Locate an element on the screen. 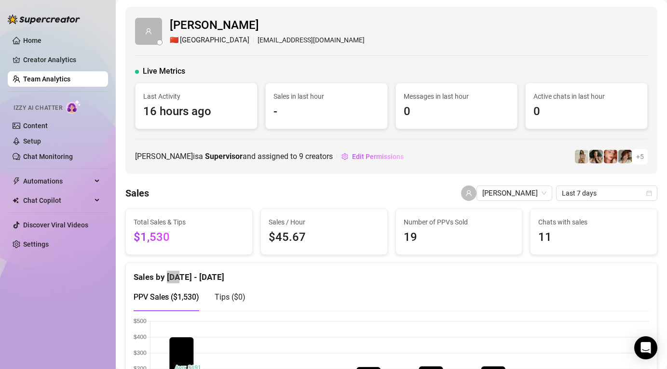 The image size is (667, 369). span: Edit Permissions is located at coordinates (378, 157).